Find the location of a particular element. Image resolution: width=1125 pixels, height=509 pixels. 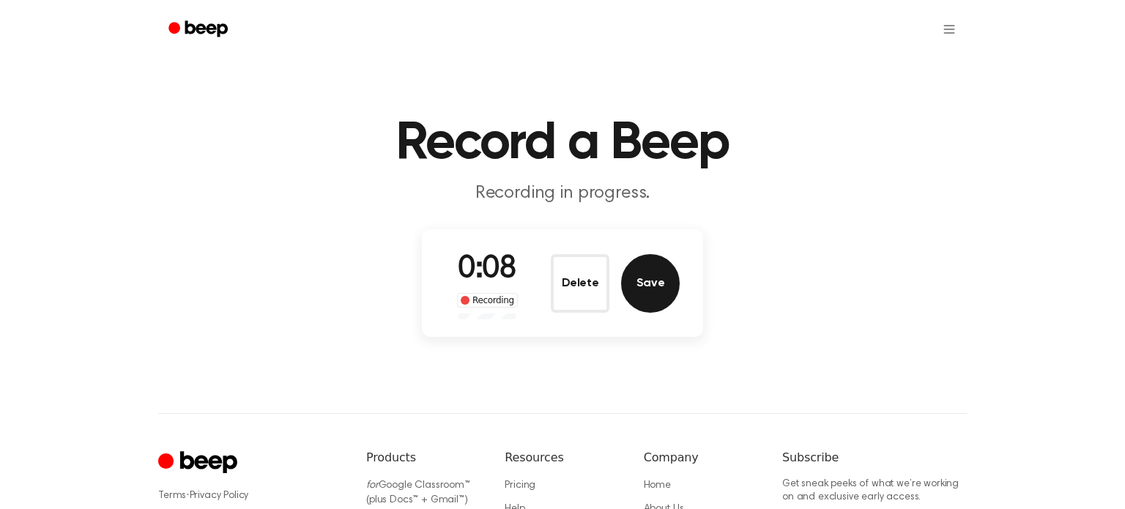

div: Recording is located at coordinates (487, 300).